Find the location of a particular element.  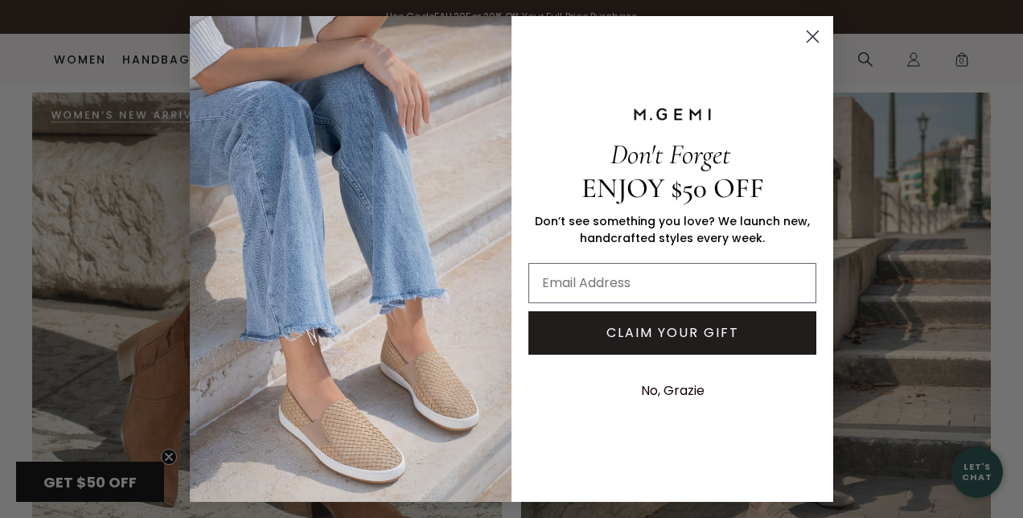

input: Email Address is located at coordinates (672, 283).